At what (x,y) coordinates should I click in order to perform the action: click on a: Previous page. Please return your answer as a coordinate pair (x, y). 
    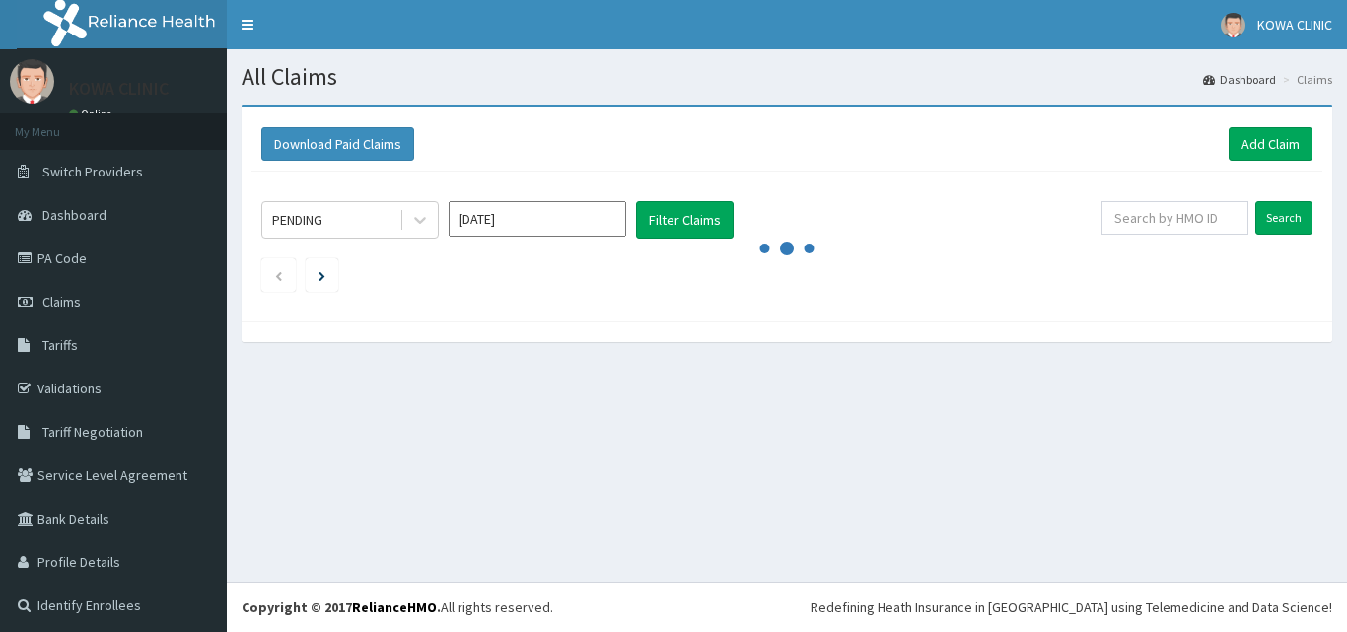
    Looking at the image, I should click on (278, 275).